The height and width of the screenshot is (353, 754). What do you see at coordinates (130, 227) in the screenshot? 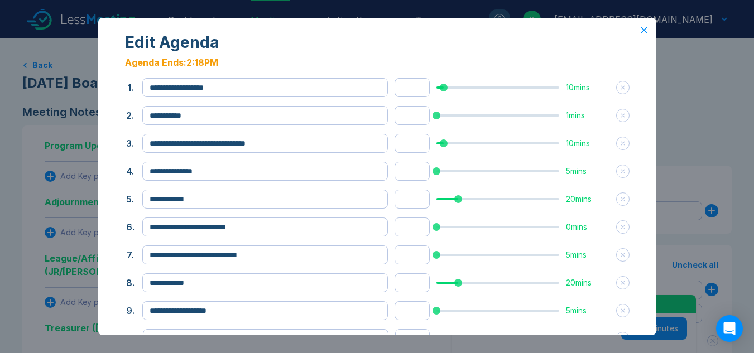
I see `button: 6.` at bounding box center [130, 227].